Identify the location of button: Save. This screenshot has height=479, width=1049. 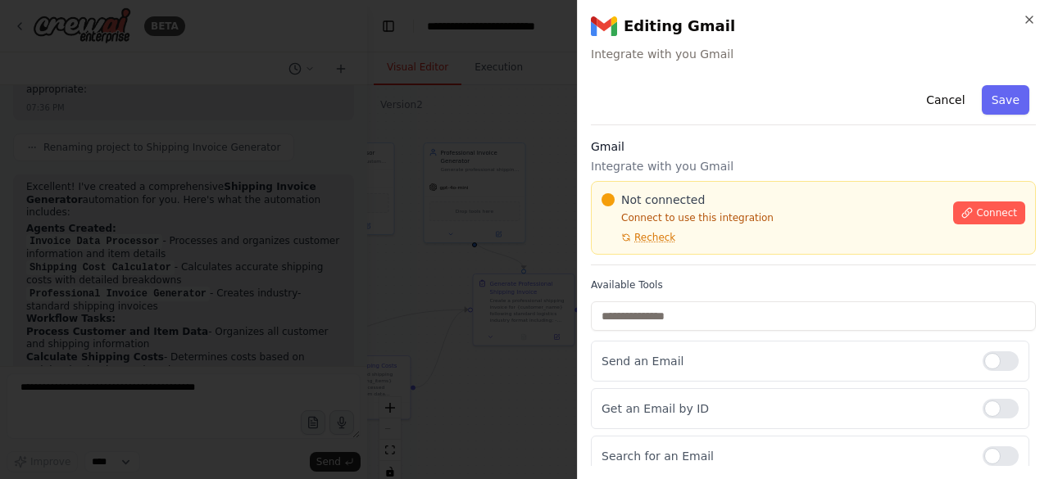
(1006, 100).